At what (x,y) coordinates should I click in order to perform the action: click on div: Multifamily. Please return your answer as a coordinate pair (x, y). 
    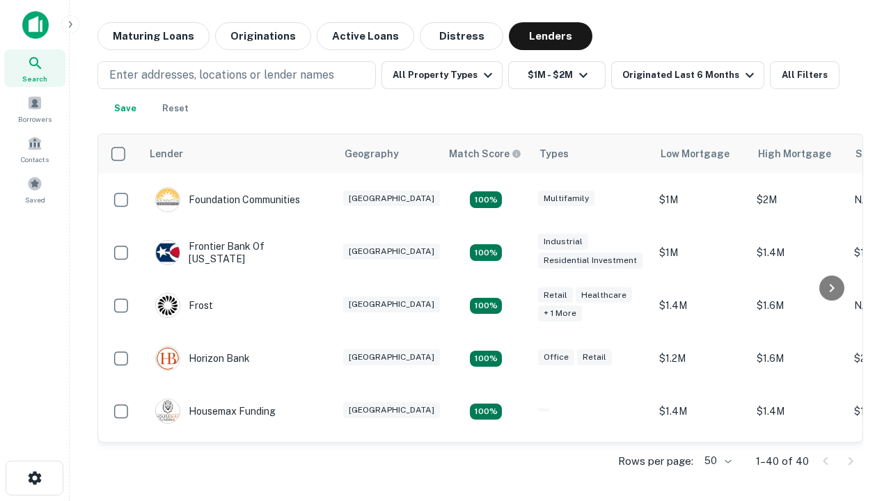
    Looking at the image, I should click on (566, 198).